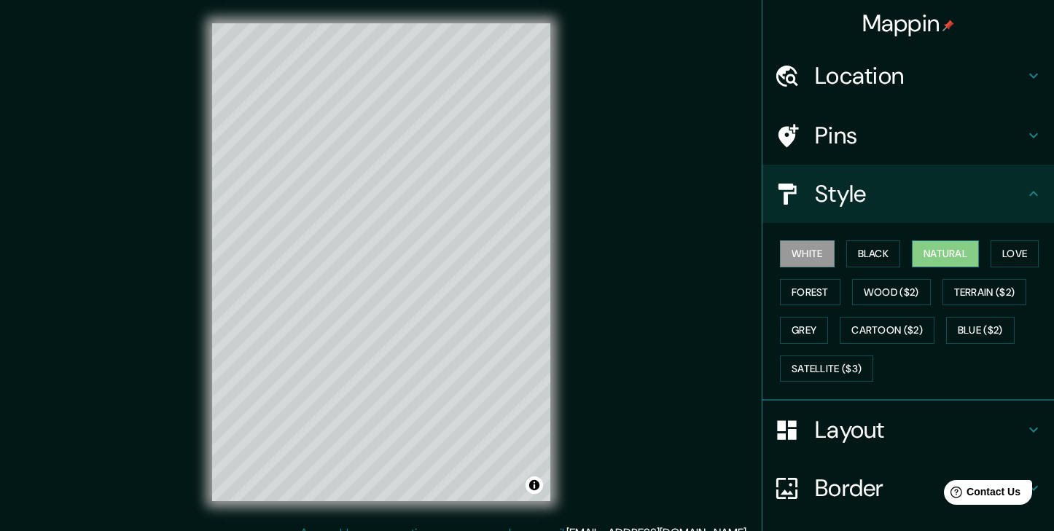 This screenshot has height=531, width=1054. What do you see at coordinates (980, 330) in the screenshot?
I see `button: Blue ($2)` at bounding box center [980, 330].